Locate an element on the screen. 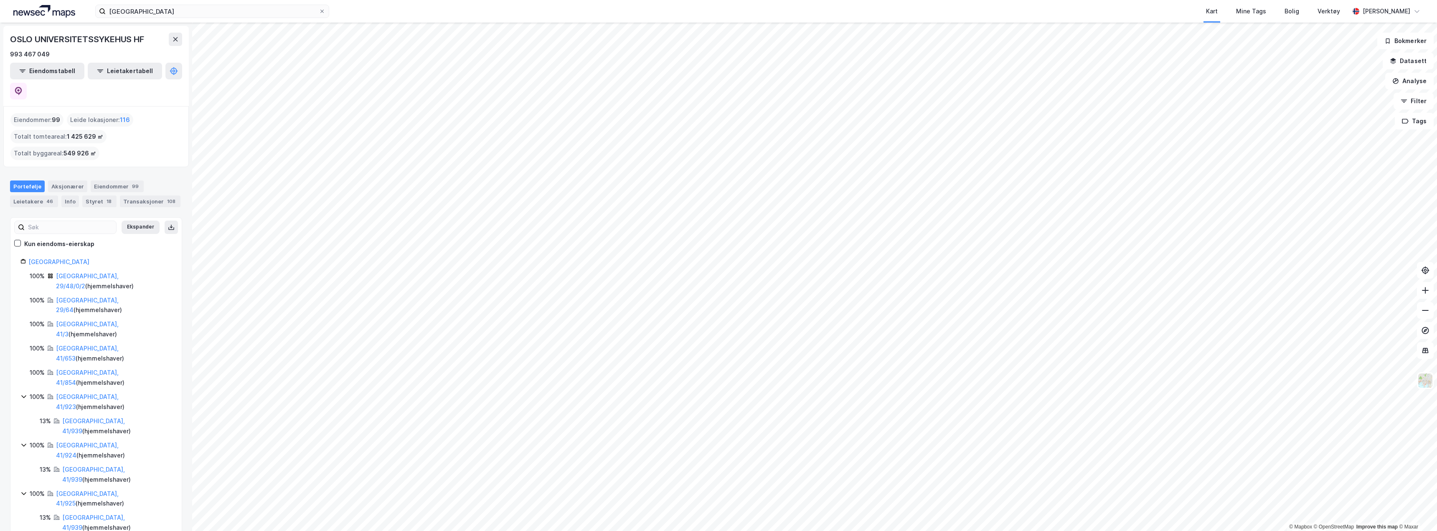  div: Portefølje is located at coordinates (27, 186).